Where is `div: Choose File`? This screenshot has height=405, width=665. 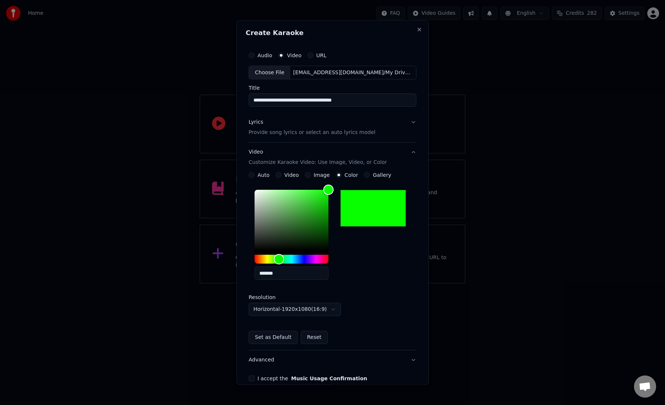
div: Choose File is located at coordinates (270, 73).